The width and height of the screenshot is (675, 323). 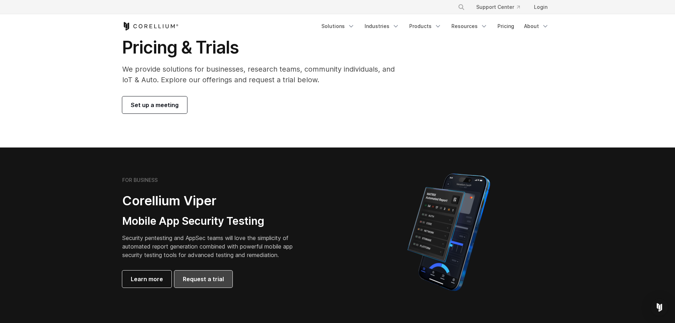 I want to click on a: Request a trial, so click(x=203, y=279).